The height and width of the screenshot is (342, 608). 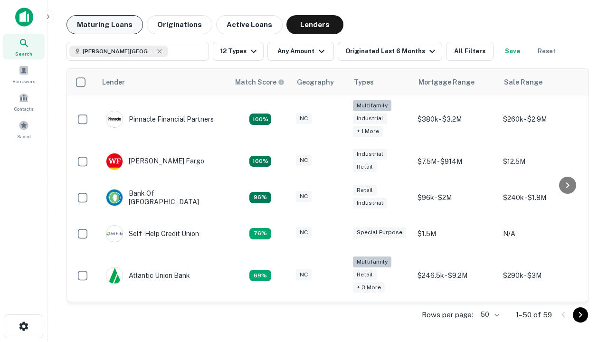 I want to click on th: Mortgage Range, so click(x=456, y=82).